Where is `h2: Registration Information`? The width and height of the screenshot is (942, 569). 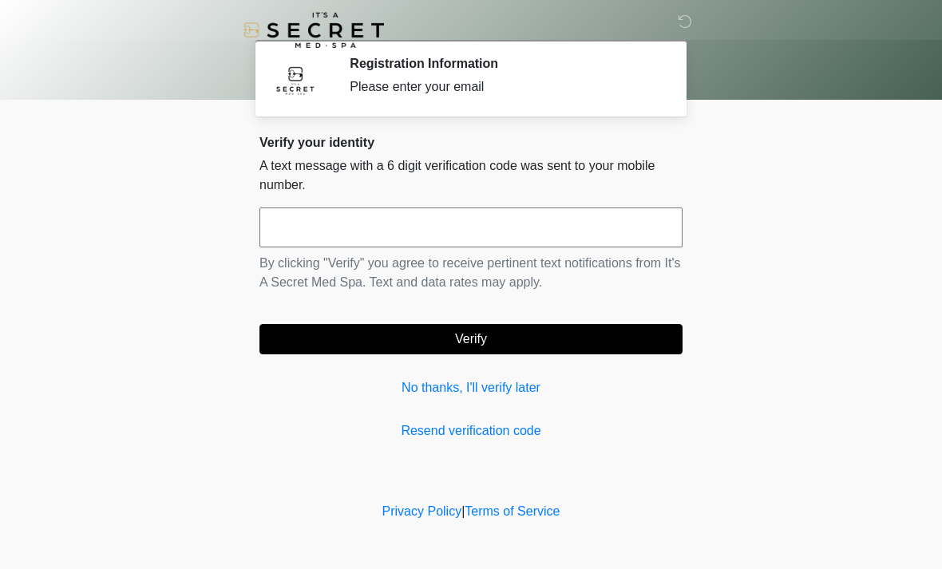 h2: Registration Information is located at coordinates (504, 63).